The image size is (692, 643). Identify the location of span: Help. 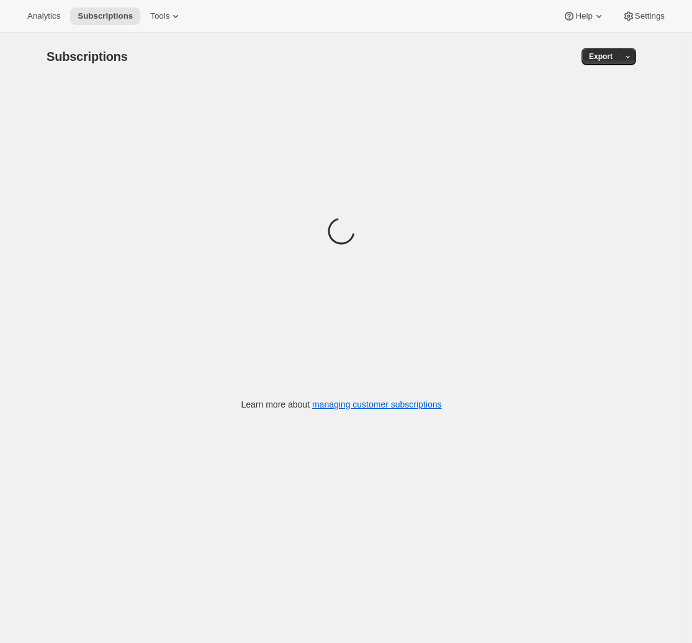
(584, 16).